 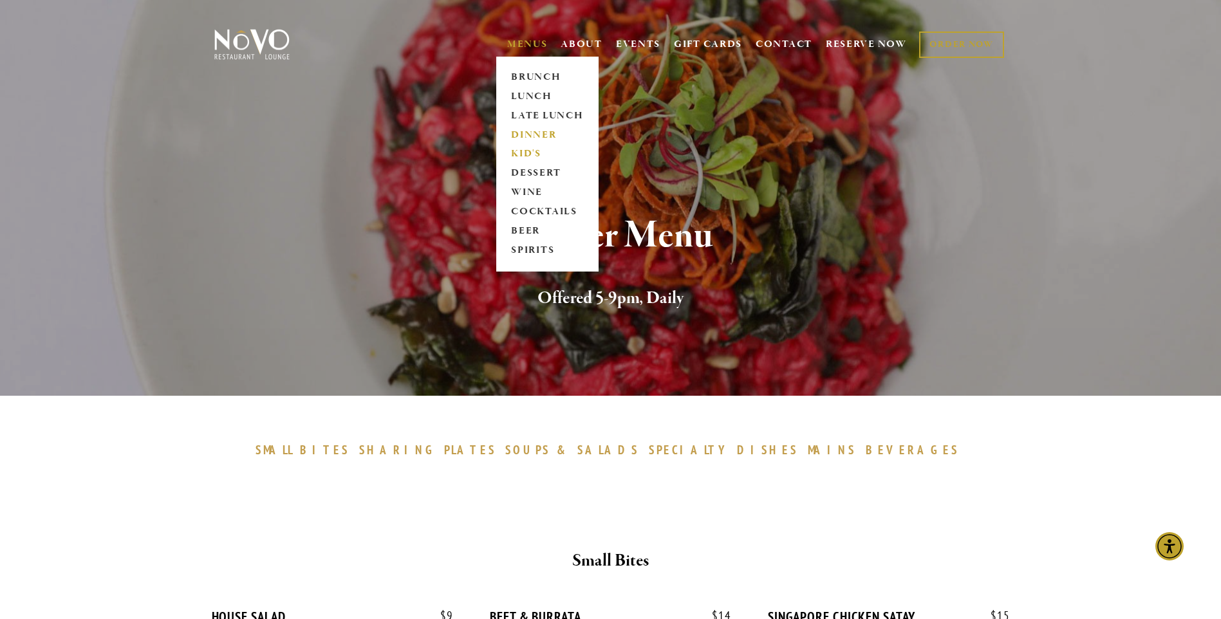 I want to click on a: BEVERAGES, so click(x=916, y=450).